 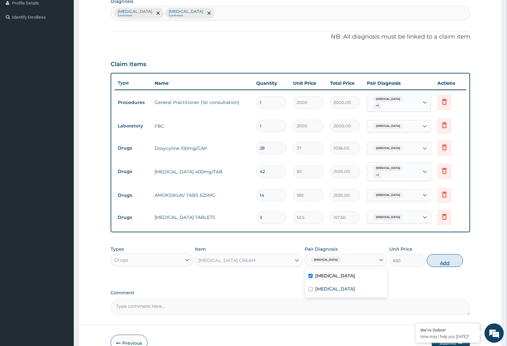 What do you see at coordinates (113, 11) in the screenshot?
I see `div: Minimize live chat window` at bounding box center [113, 11].